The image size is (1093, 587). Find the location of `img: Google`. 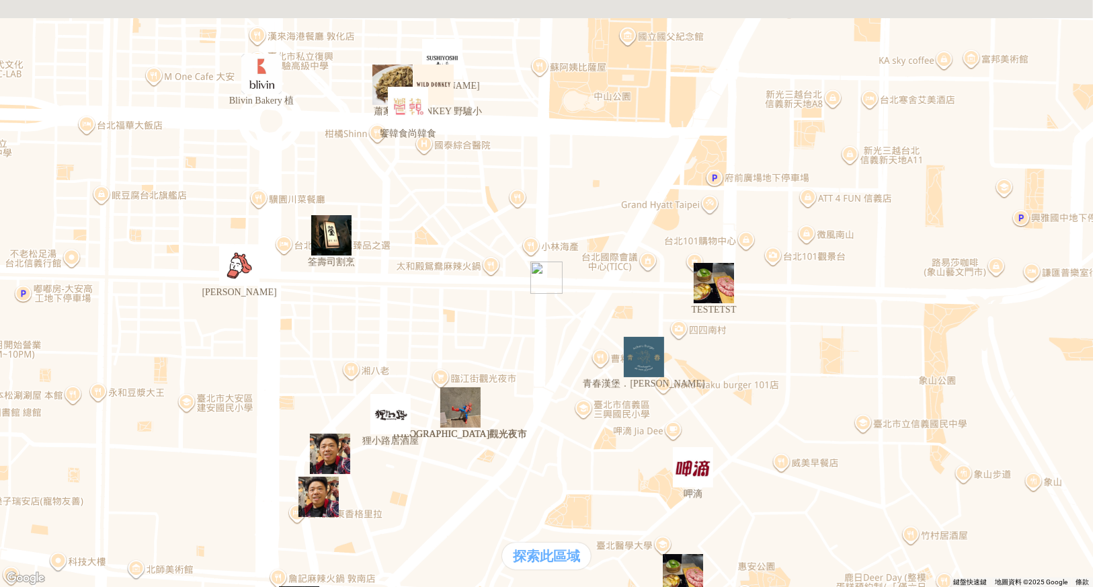

img: Google is located at coordinates (26, 578).